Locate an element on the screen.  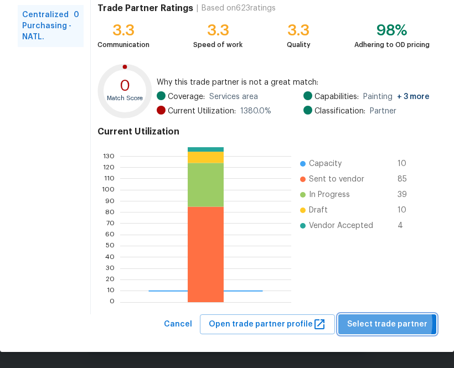
h4: Trade Partner Ratings is located at coordinates (145, 8).